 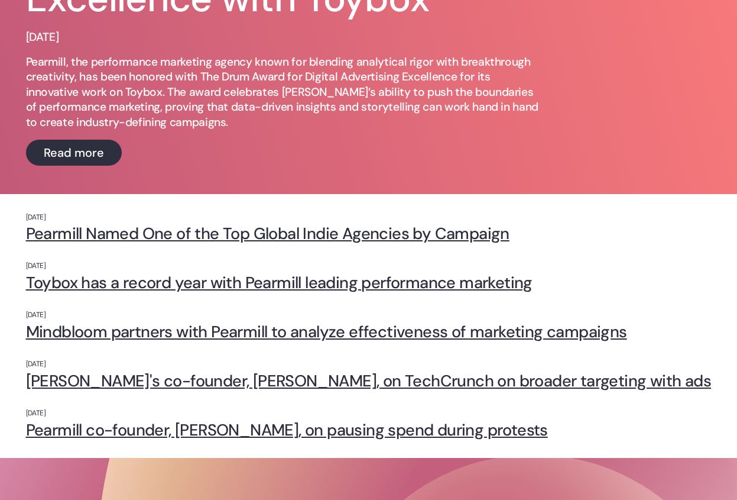 I want to click on a: Read more, so click(x=74, y=153).